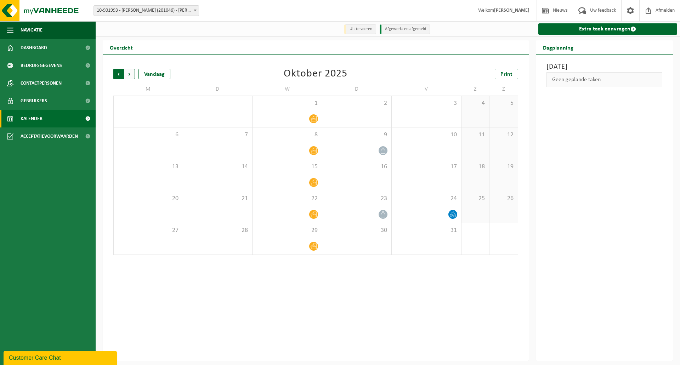  What do you see at coordinates (504, 167) in the screenshot?
I see `span: 19` at bounding box center [504, 167].